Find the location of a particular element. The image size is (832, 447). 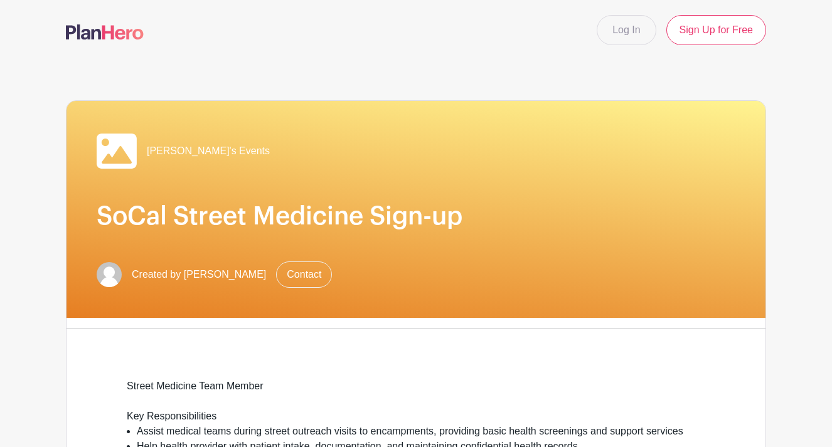

h1: SoCal Street Medicine Sign-up is located at coordinates (416, 216).